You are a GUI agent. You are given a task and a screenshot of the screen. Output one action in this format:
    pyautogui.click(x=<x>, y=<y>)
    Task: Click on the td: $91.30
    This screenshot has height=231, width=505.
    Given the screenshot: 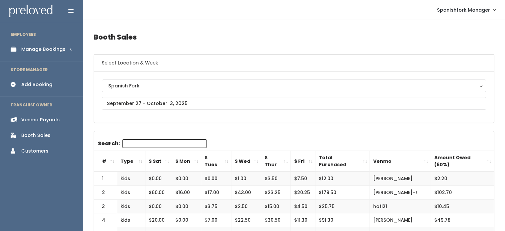 What is the action you would take?
    pyautogui.click(x=342, y=220)
    